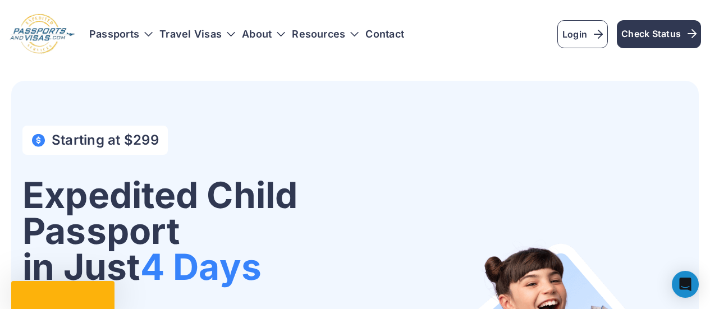 The width and height of the screenshot is (710, 309). Describe the element at coordinates (201, 267) in the screenshot. I see `span: 4 Days` at that location.